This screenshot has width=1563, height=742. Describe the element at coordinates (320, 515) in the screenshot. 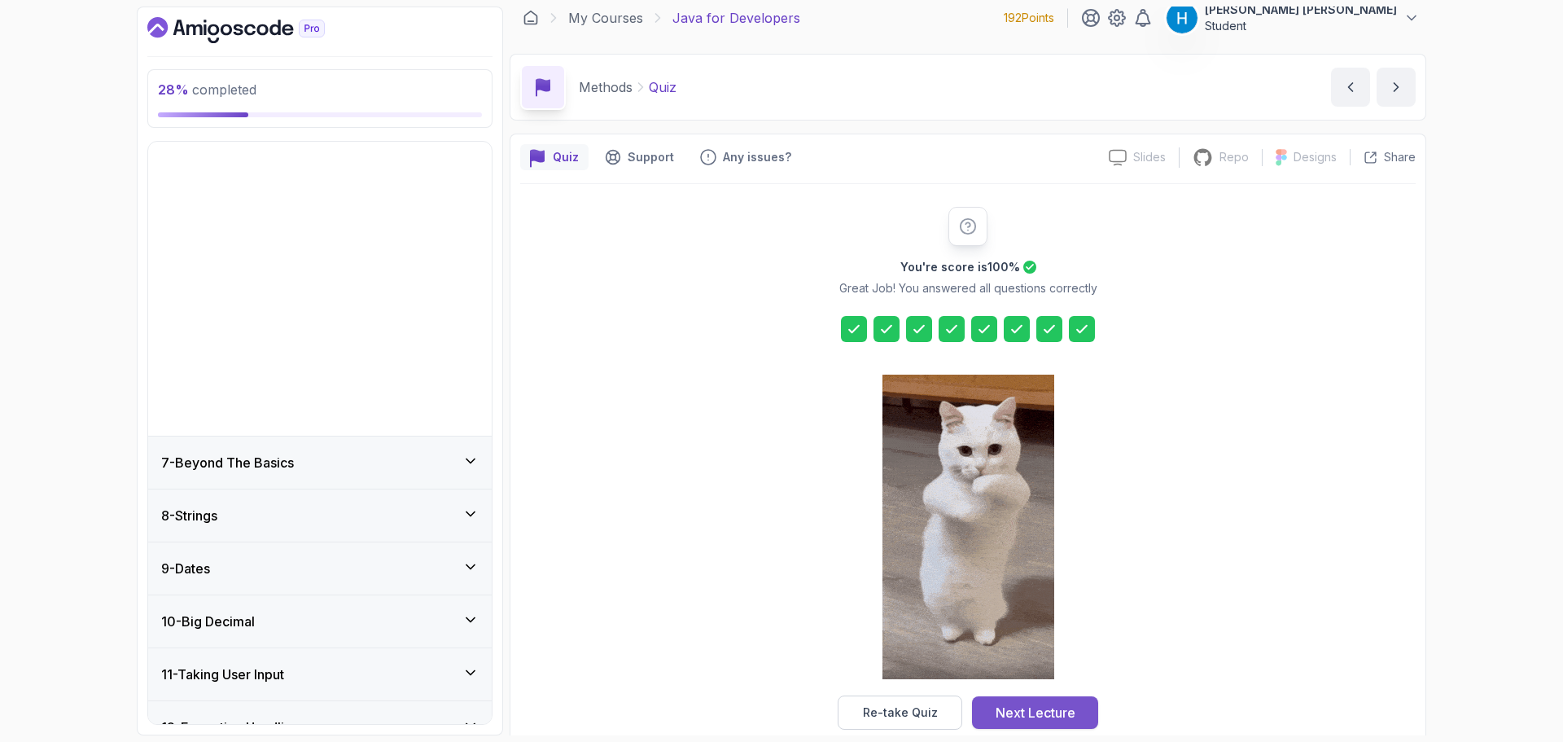

I see `button: 8-Strings` at that location.